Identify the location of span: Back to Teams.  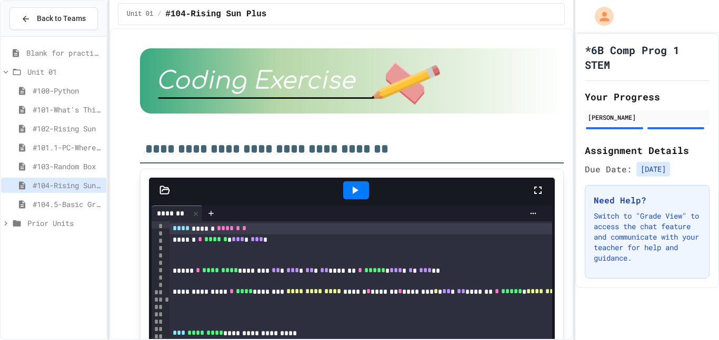
(61, 18).